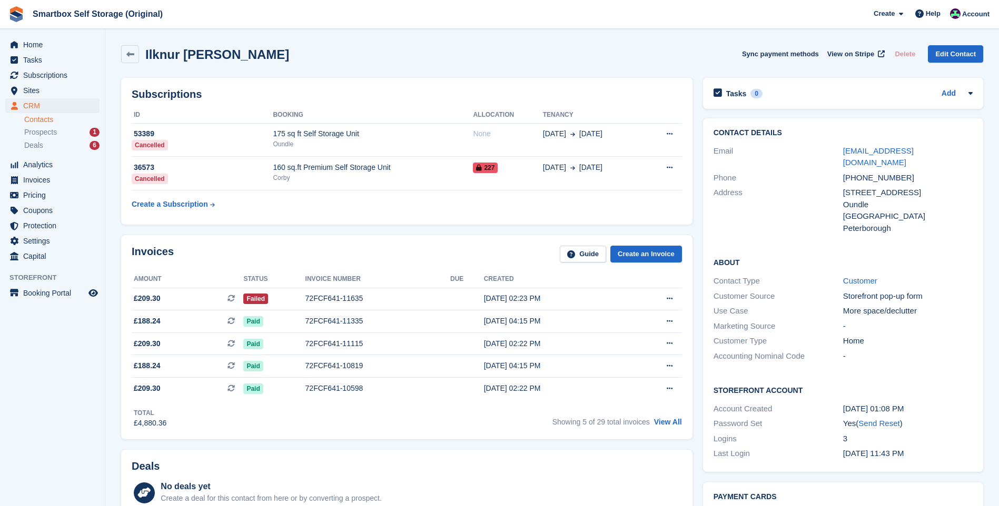  Describe the element at coordinates (55, 60) in the screenshot. I see `span: Tasks` at that location.